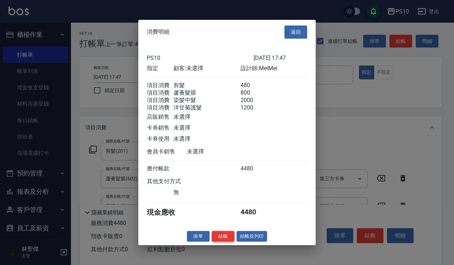 This screenshot has width=454, height=265. I want to click on div: 設計師: MeiMei, so click(274, 68).